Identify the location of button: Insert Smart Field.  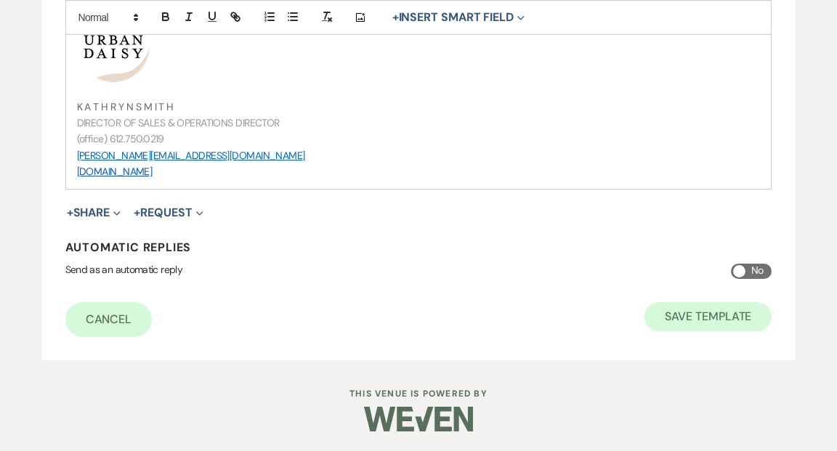
(458, 17).